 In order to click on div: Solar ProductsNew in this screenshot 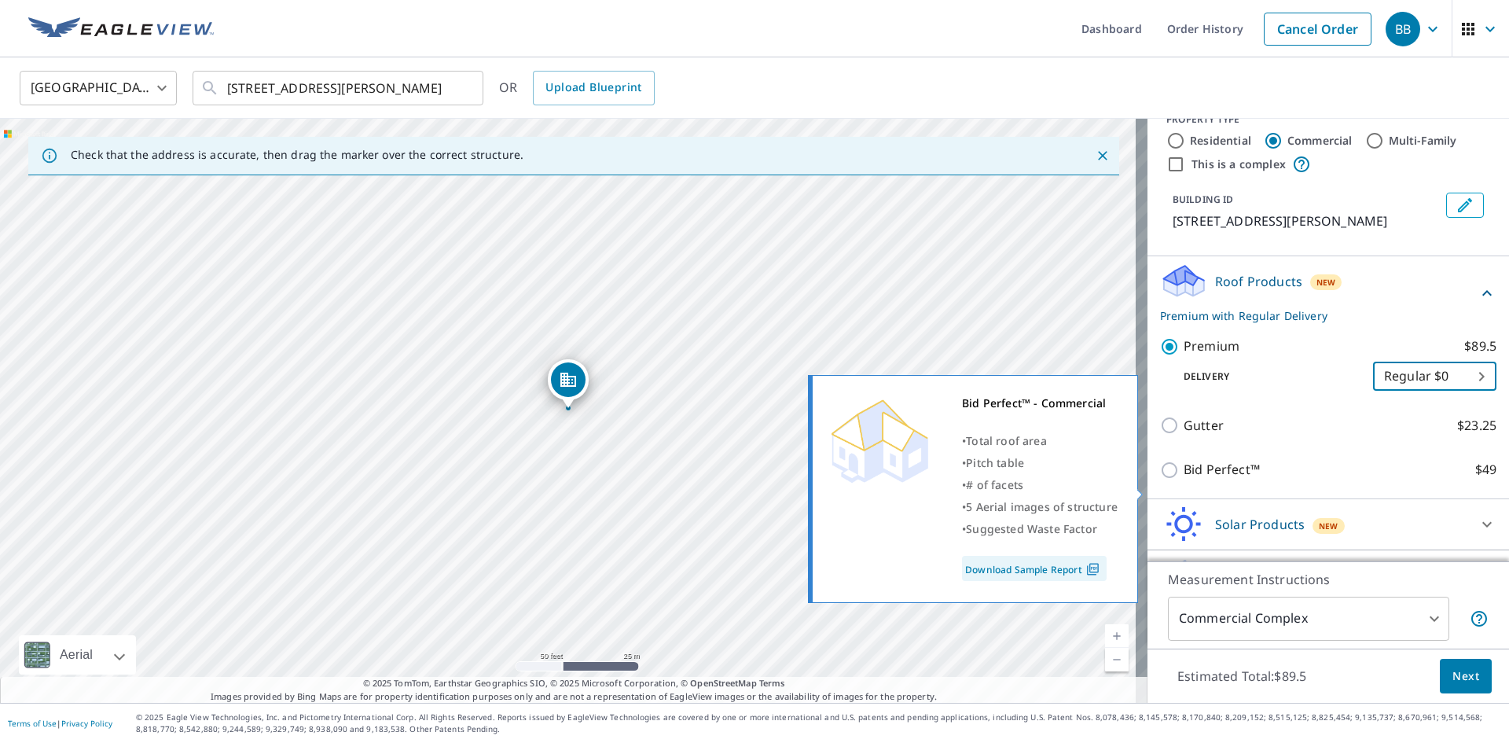, I will do `click(1329, 524)`.